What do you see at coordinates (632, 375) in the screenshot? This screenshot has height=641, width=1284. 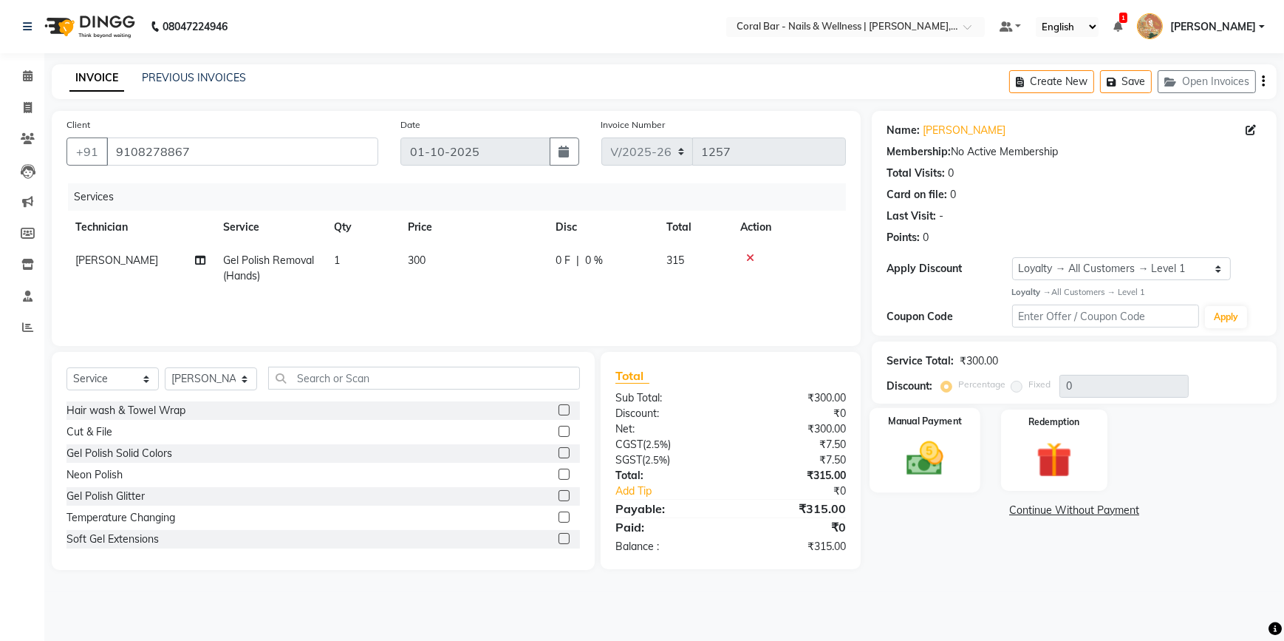 I see `span: Total` at bounding box center [632, 375].